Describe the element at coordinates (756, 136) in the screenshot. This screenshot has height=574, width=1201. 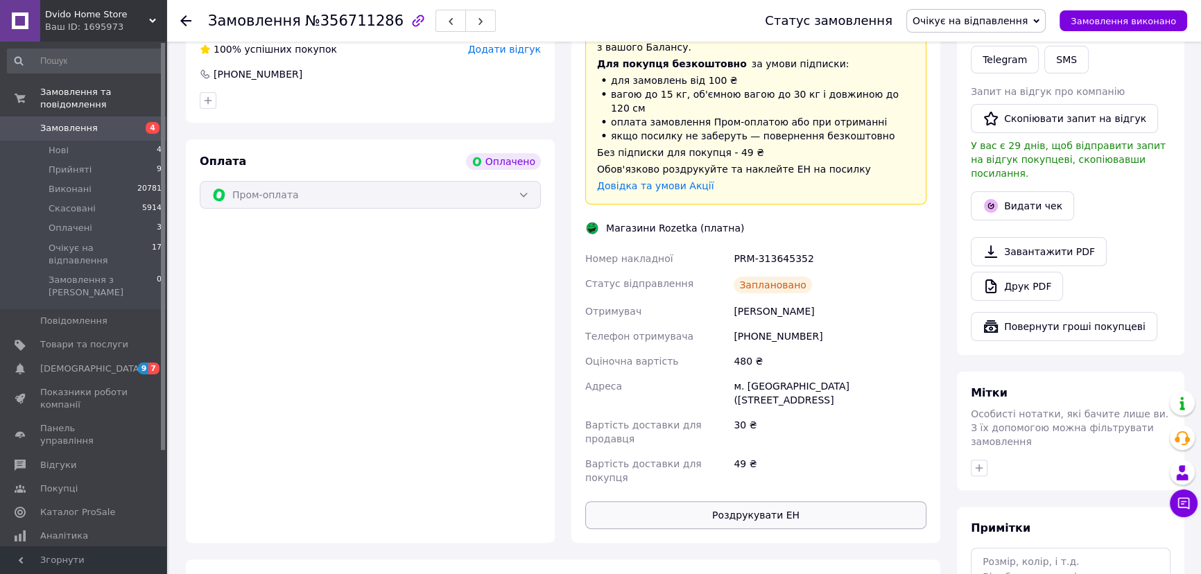
I see `li: якщо посилку не заберуть — повернення безкоштовно` at that location.